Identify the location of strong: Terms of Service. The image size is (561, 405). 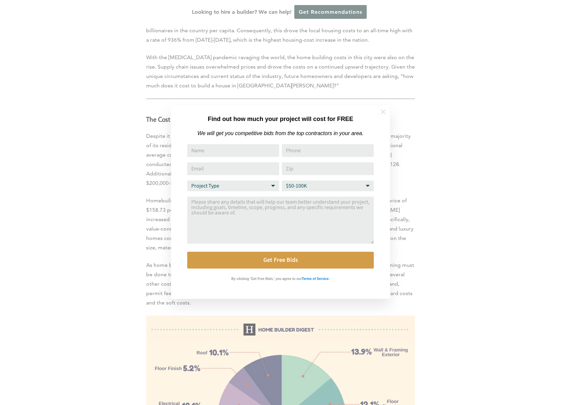
(315, 279).